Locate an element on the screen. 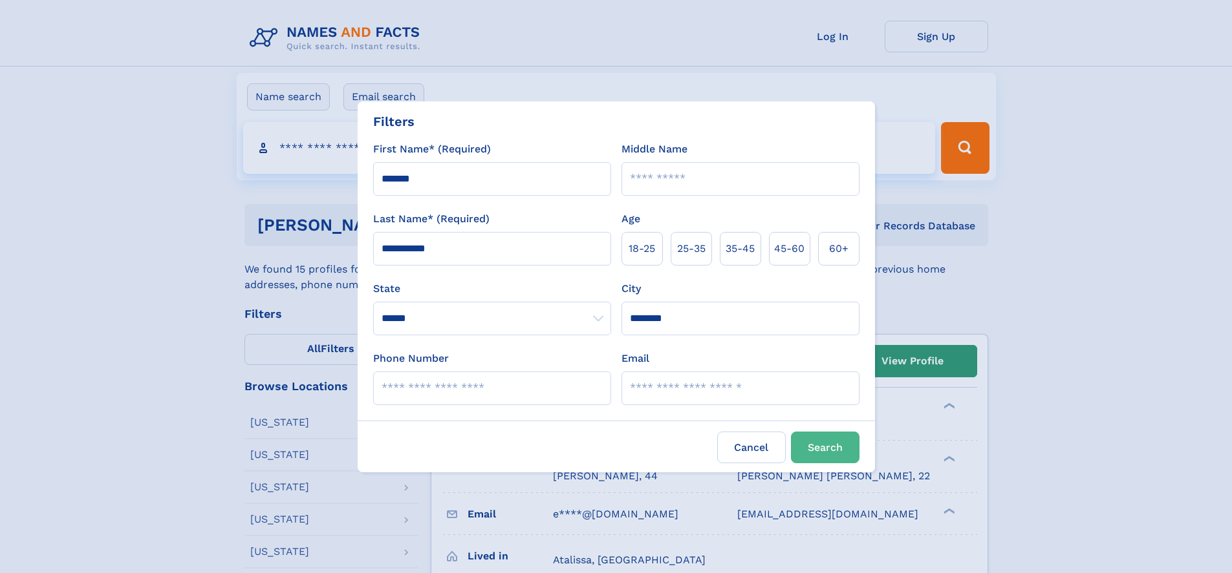 Image resolution: width=1232 pixels, height=573 pixels. div: Filters is located at coordinates (394, 122).